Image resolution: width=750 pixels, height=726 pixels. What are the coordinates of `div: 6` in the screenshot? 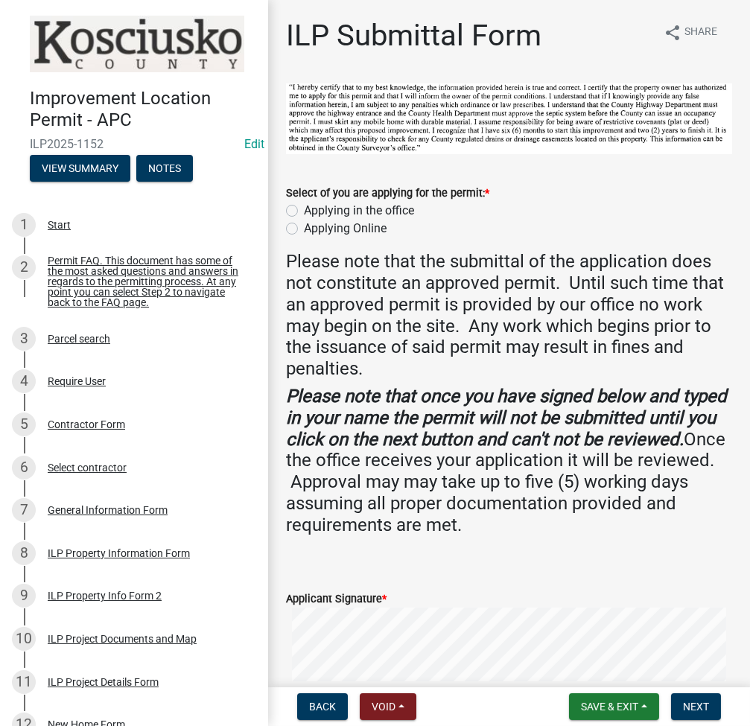 It's located at (24, 467).